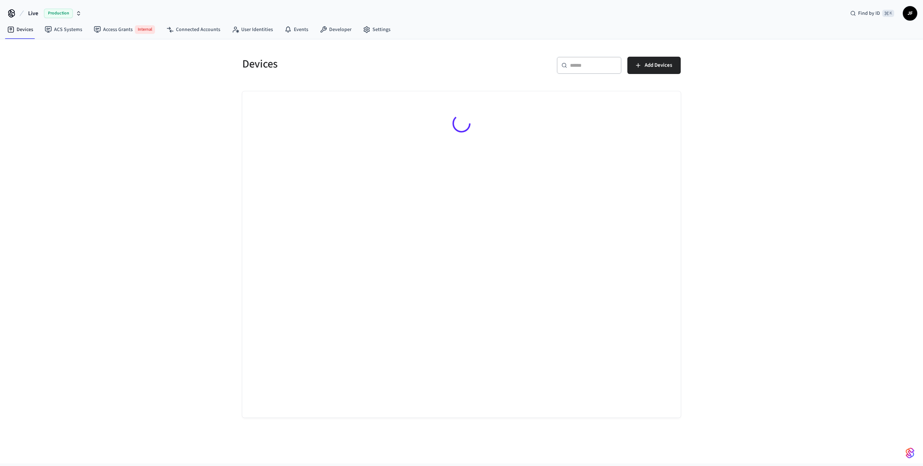 The height and width of the screenshot is (466, 923). I want to click on a: Connected Accounts, so click(193, 30).